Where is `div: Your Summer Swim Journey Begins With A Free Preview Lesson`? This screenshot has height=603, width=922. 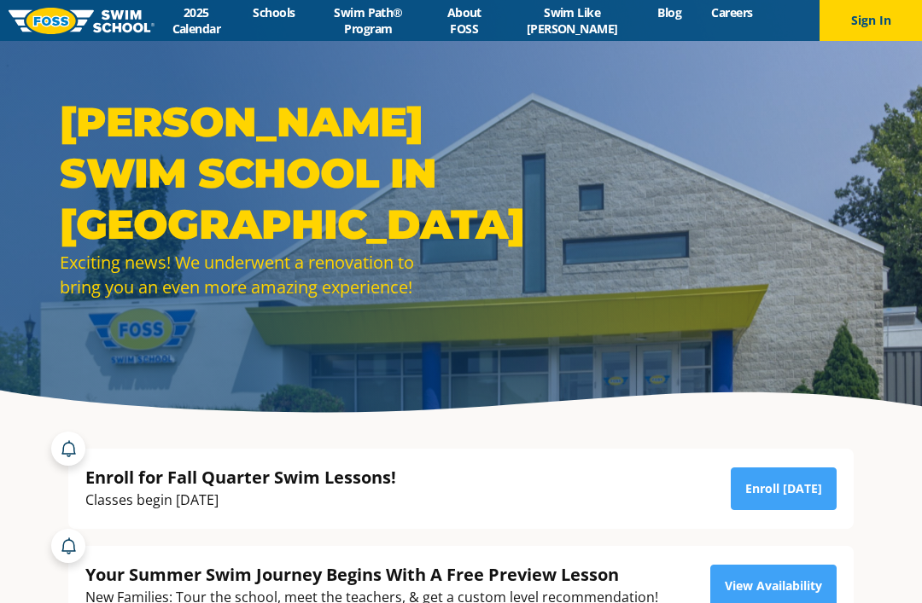
div: Your Summer Swim Journey Begins With A Free Preview Lesson is located at coordinates (371, 574).